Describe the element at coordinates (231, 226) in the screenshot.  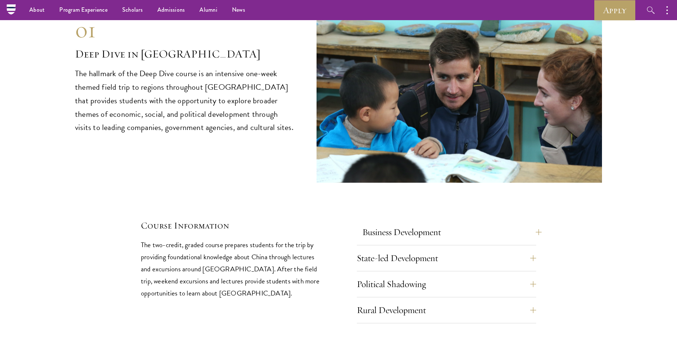
I see `h5: Course Information` at that location.